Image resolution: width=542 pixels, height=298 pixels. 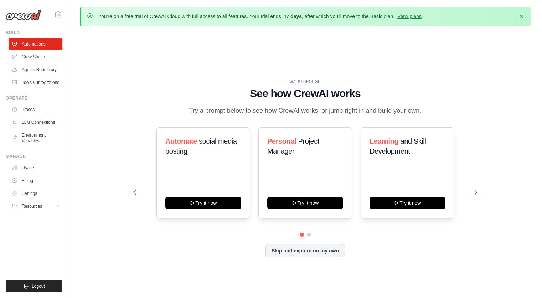 What do you see at coordinates (35, 123) in the screenshot?
I see `a: LLM Connections` at bounding box center [35, 123].